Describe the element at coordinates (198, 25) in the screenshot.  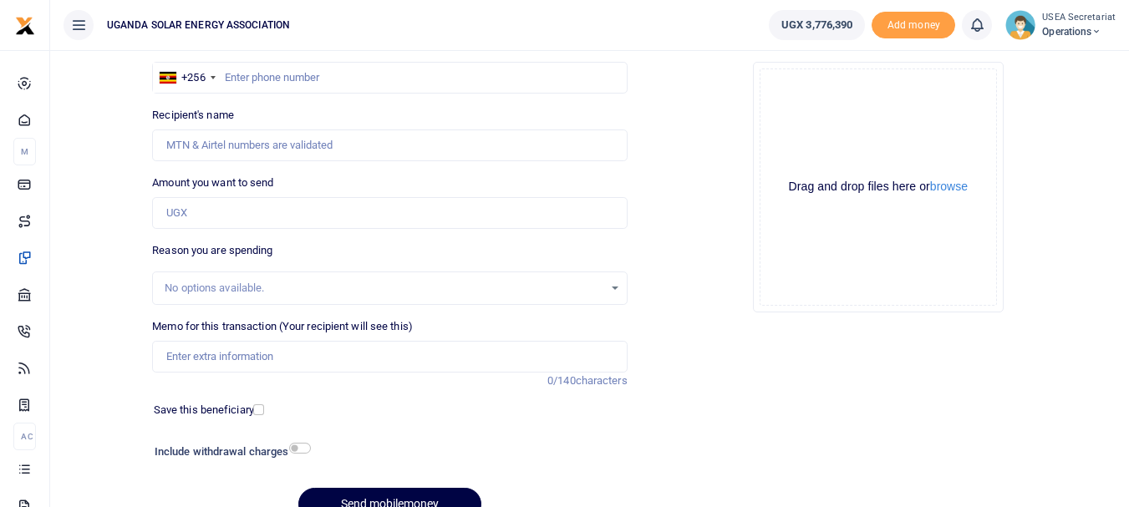
I see `span: UGANDA SOLAR ENERGY ASSOCIATION` at that location.